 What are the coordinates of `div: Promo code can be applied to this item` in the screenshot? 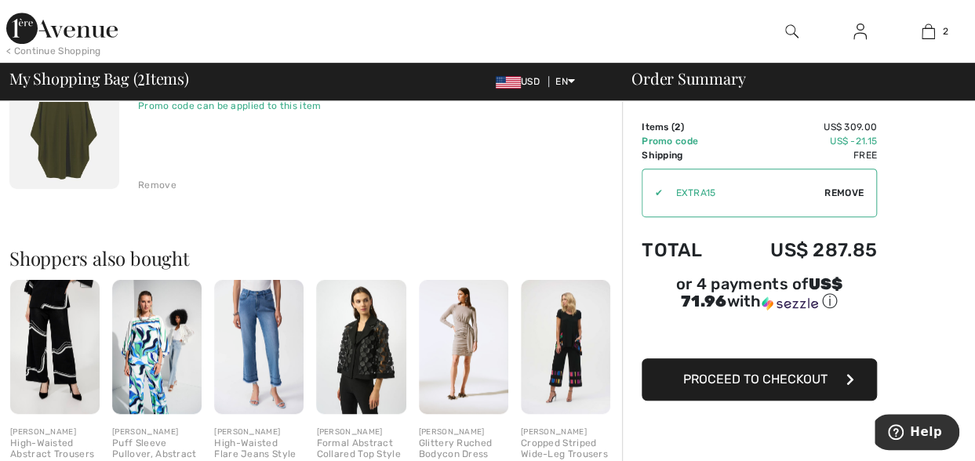 It's located at (253, 106).